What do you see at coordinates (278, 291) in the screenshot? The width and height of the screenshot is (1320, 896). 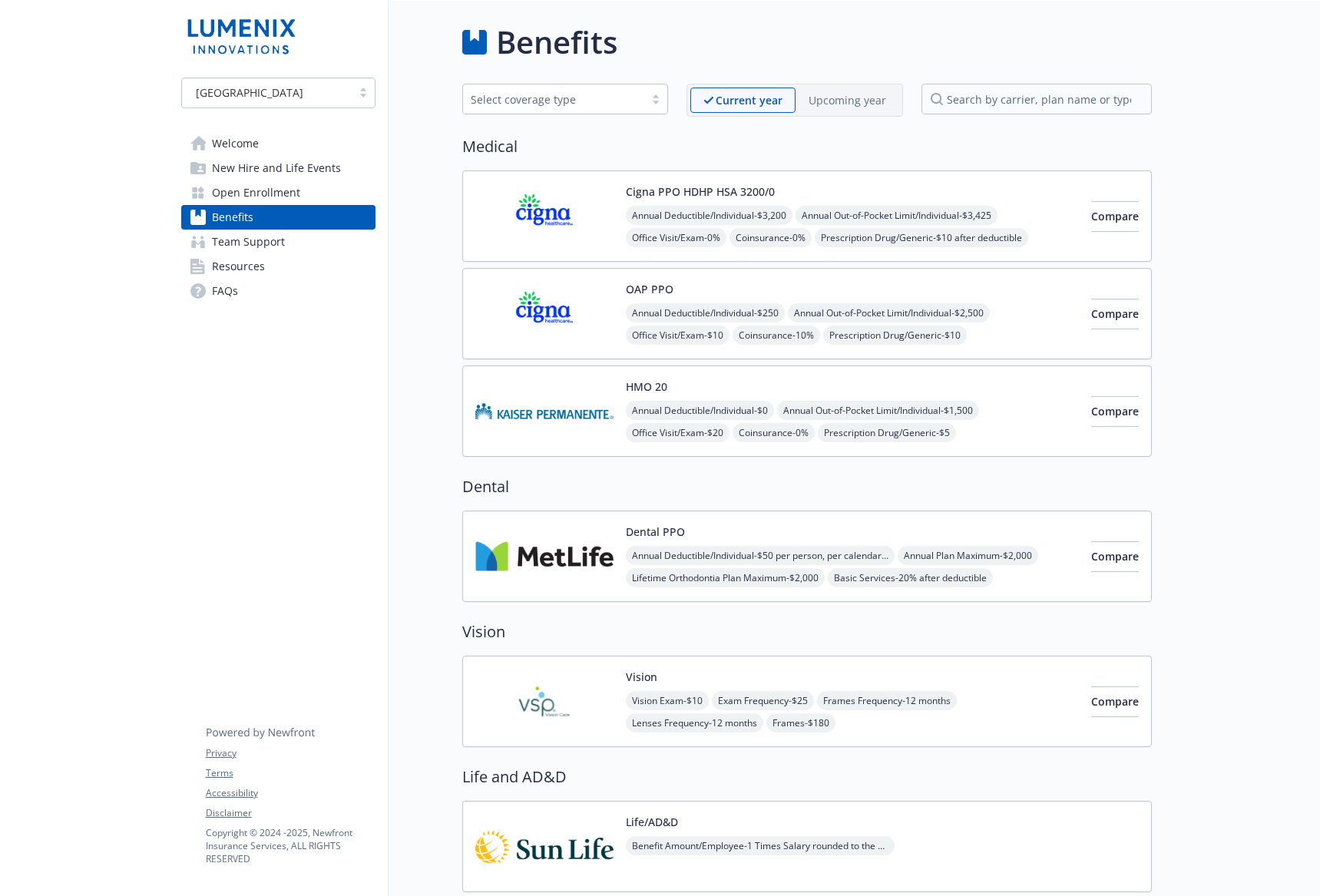 I see `a: FAQs` at bounding box center [278, 291].